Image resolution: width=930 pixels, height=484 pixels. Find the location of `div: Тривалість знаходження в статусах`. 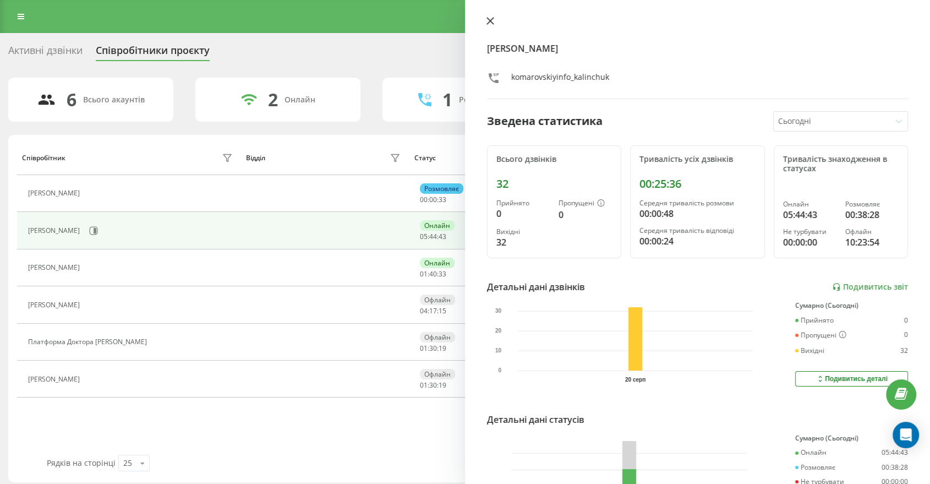

div: Тривалість знаходження в статусах is located at coordinates (841, 164).